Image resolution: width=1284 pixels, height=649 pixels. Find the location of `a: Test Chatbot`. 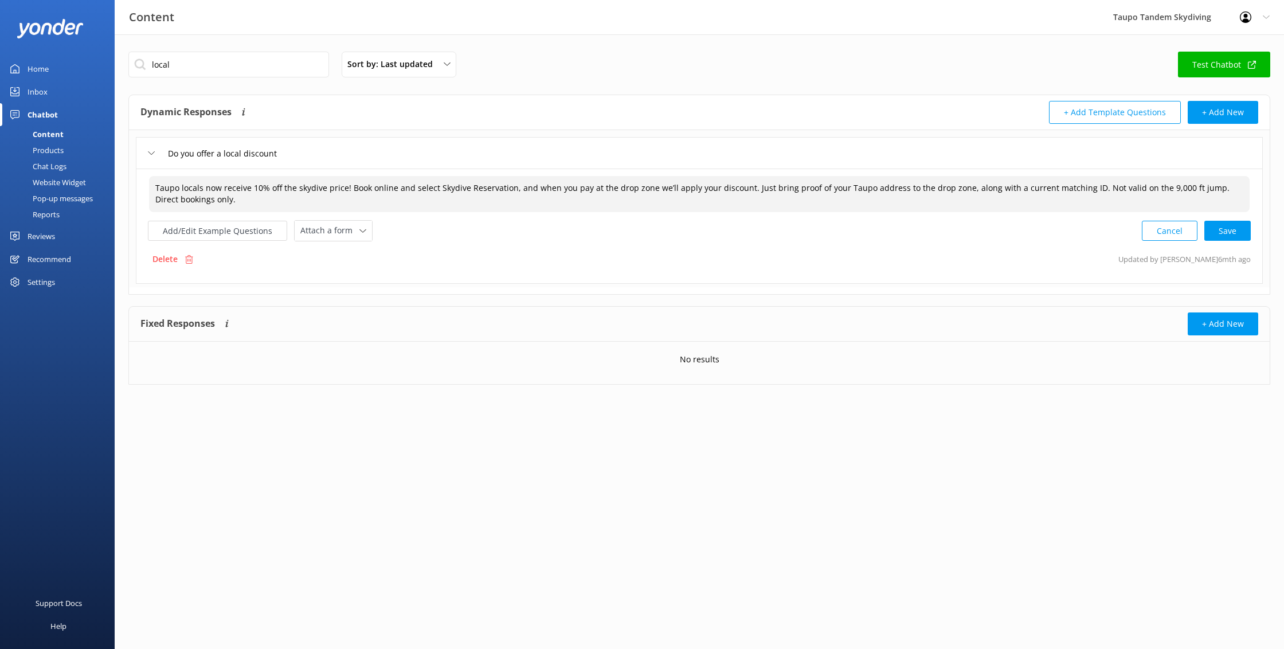

a: Test Chatbot is located at coordinates (1224, 64).